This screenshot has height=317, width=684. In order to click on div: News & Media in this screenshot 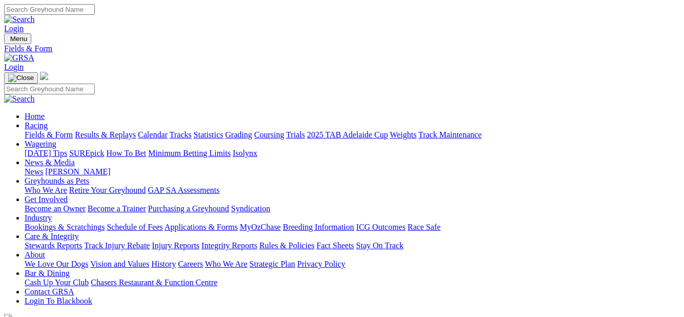, I will do `click(352, 172)`.